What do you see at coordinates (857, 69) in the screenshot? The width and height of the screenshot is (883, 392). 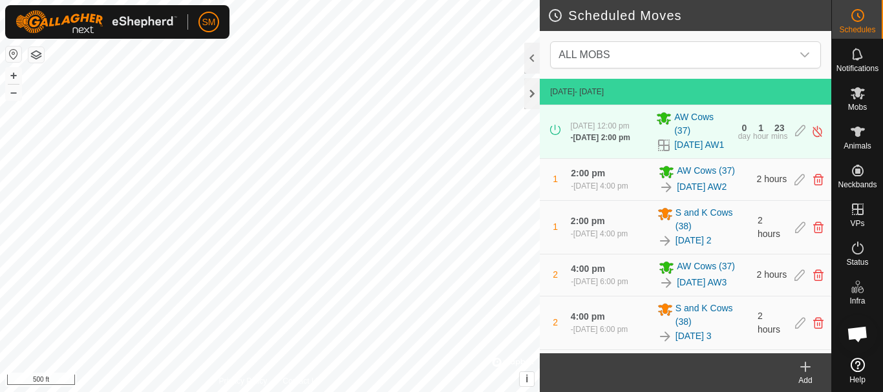 I see `span: Notifications` at bounding box center [857, 69].